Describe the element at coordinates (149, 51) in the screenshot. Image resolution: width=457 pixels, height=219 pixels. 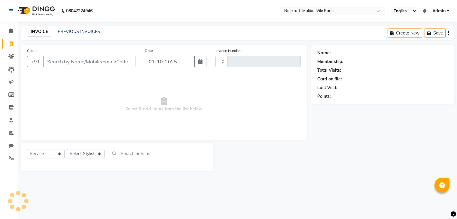
I see `label: Date` at that location.